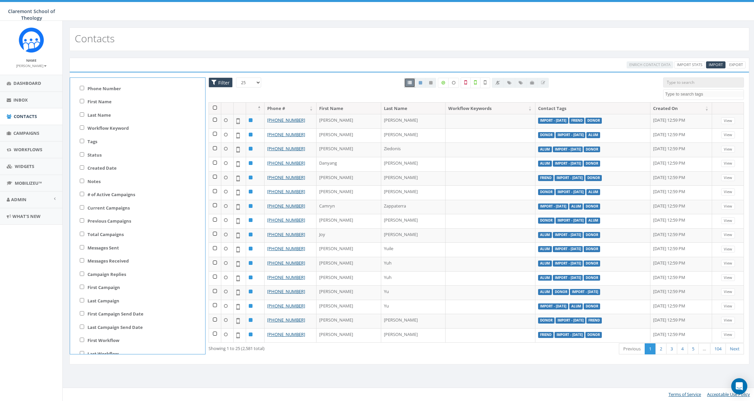 The image size is (754, 401). What do you see at coordinates (95, 38) in the screenshot?
I see `h2: Contacts` at bounding box center [95, 38].